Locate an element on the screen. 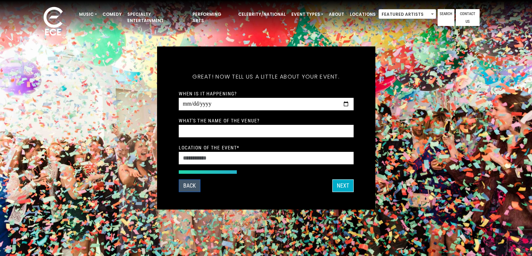 Image resolution: width=532 pixels, height=256 pixels. button: Next is located at coordinates (343, 186).